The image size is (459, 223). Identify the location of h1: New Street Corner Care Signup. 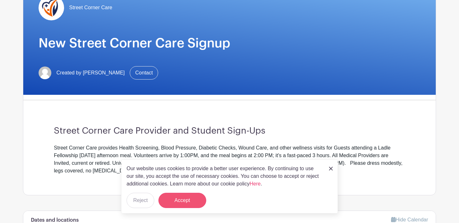
(229, 43).